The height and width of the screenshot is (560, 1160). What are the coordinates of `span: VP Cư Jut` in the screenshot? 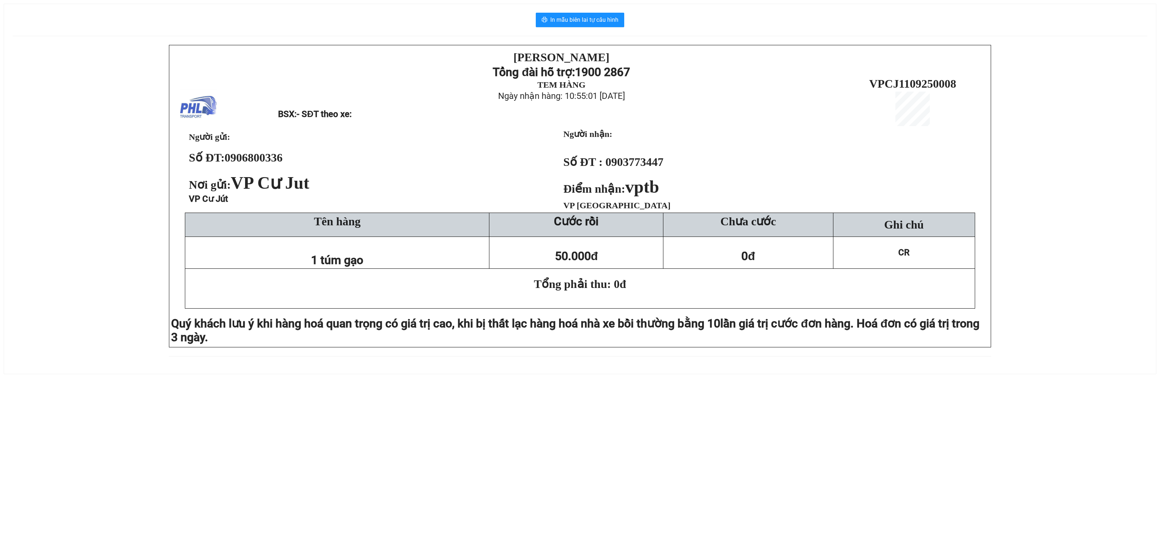 It's located at (270, 183).